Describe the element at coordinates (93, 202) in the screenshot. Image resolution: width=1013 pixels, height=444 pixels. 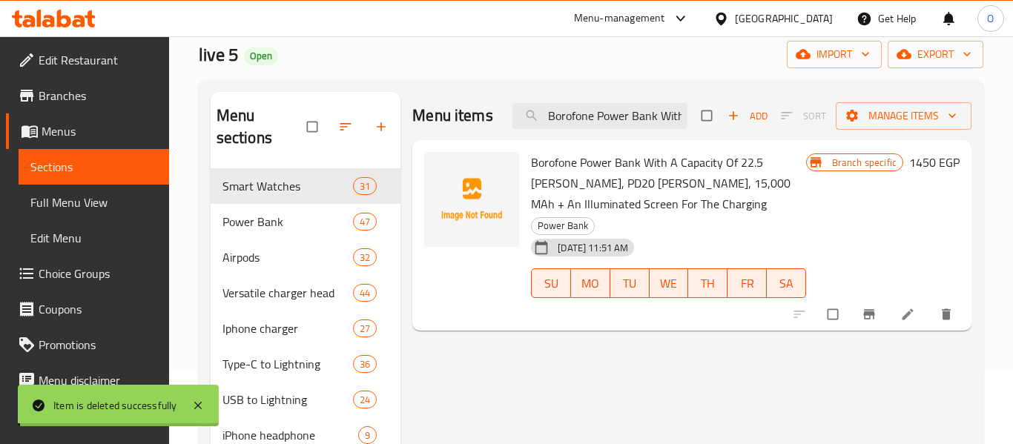
I see `a: Full Menu View` at that location.